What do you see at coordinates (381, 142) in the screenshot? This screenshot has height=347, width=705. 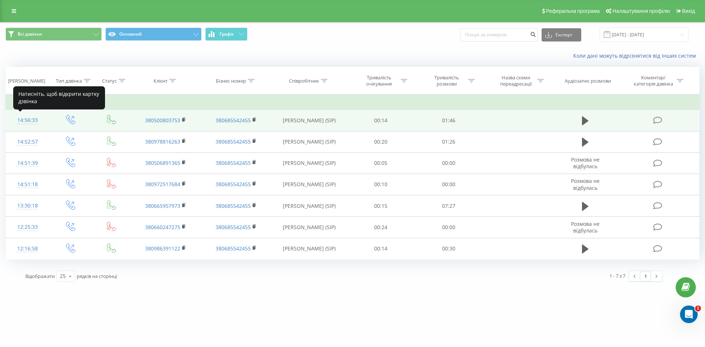 I see `td: 00:20` at bounding box center [381, 142].